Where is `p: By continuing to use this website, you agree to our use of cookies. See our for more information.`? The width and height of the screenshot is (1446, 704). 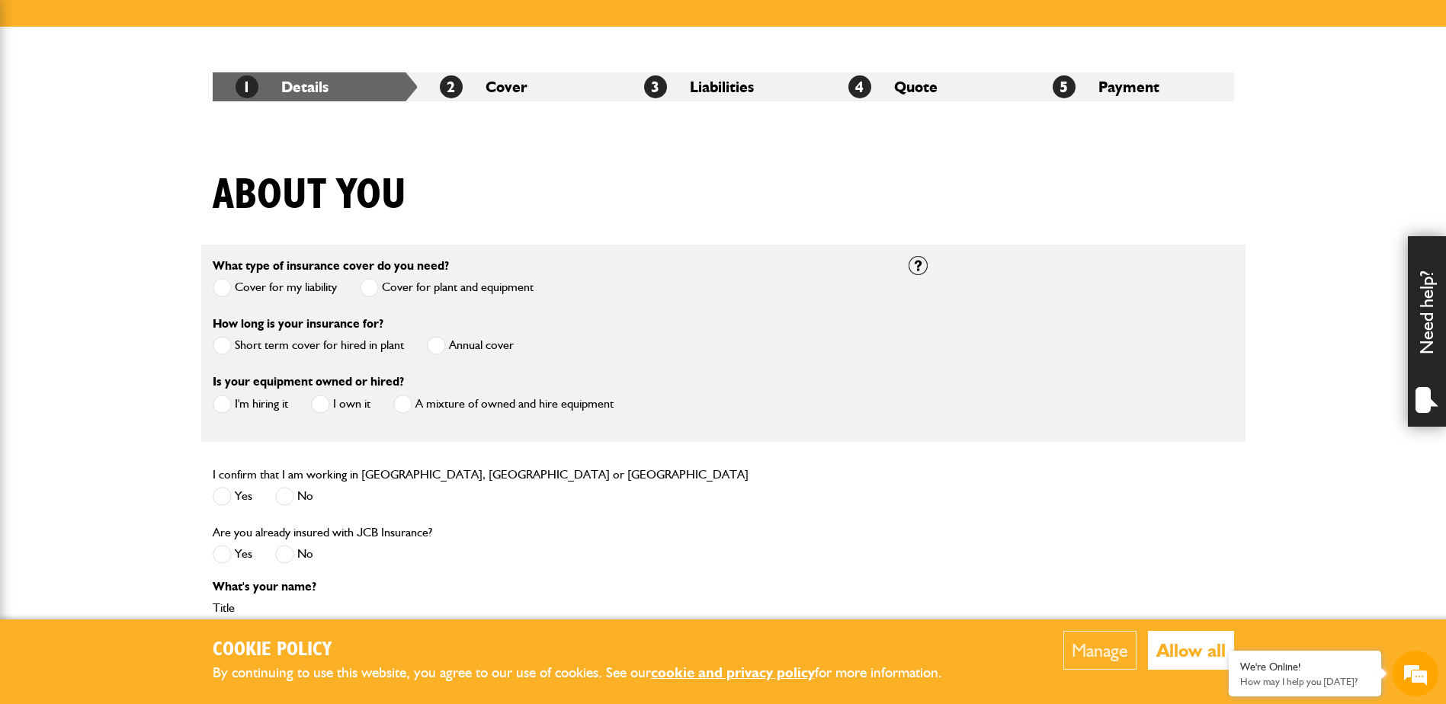 p: By continuing to use this website, you agree to our use of cookies. See our for more information. is located at coordinates (590, 673).